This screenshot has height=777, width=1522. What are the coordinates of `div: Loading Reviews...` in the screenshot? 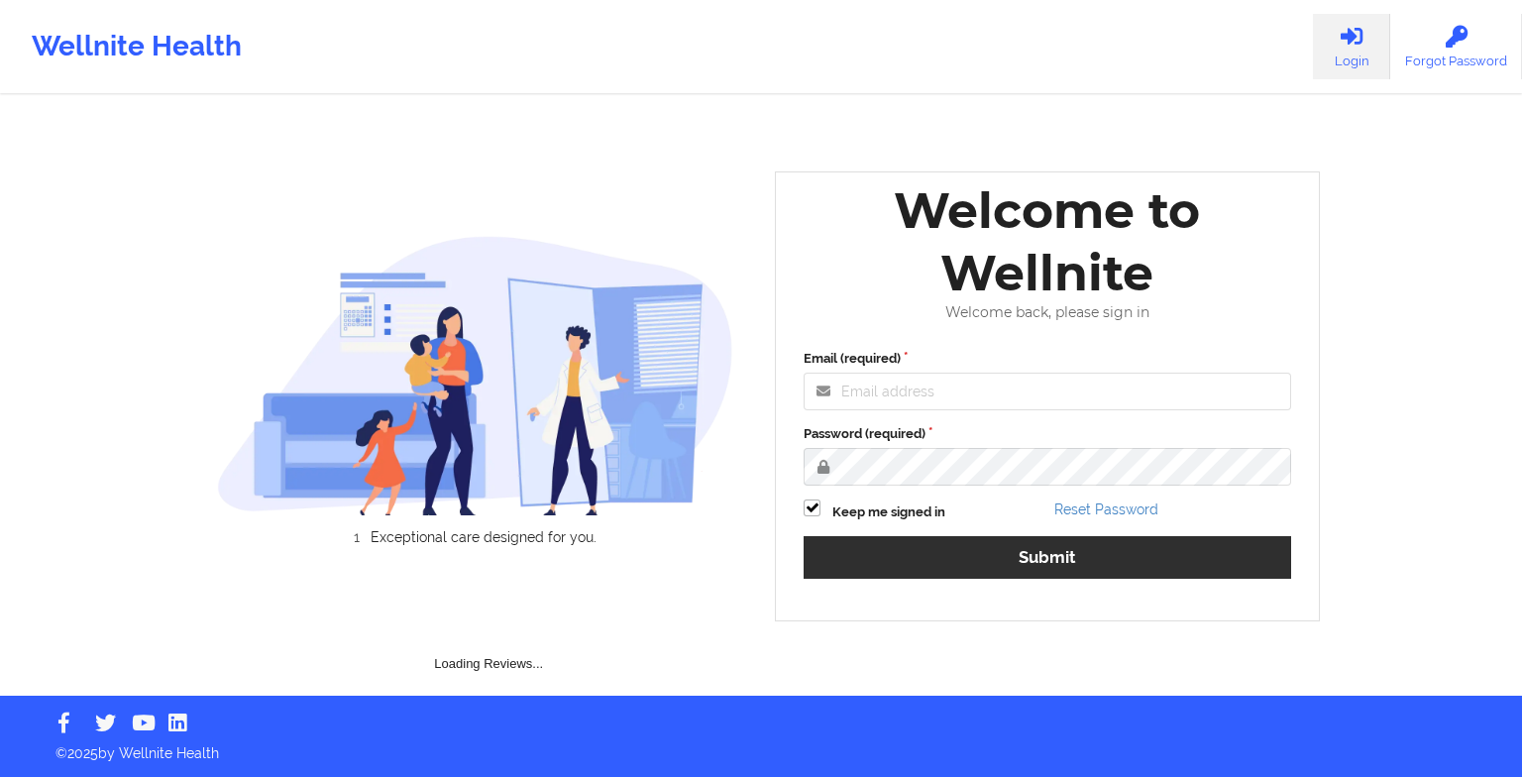 It's located at (489, 626).